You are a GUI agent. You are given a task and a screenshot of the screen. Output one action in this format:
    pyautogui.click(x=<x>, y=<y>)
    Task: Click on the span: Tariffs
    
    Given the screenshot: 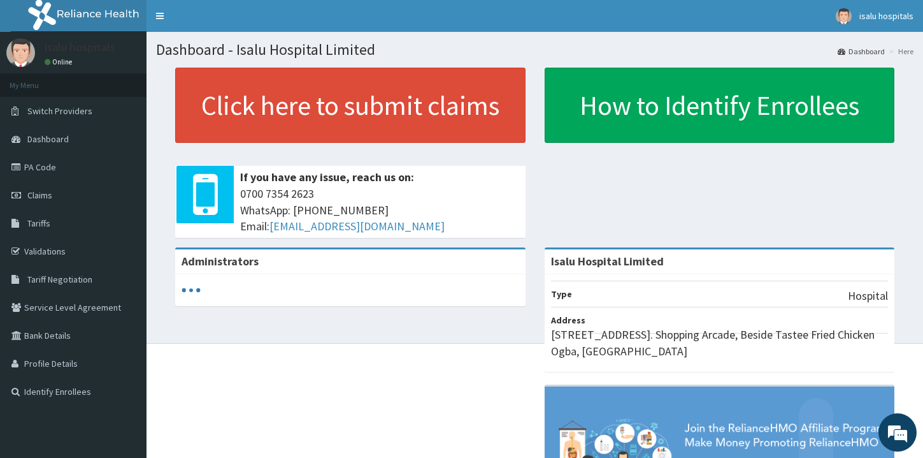 What is the action you would take?
    pyautogui.click(x=39, y=223)
    